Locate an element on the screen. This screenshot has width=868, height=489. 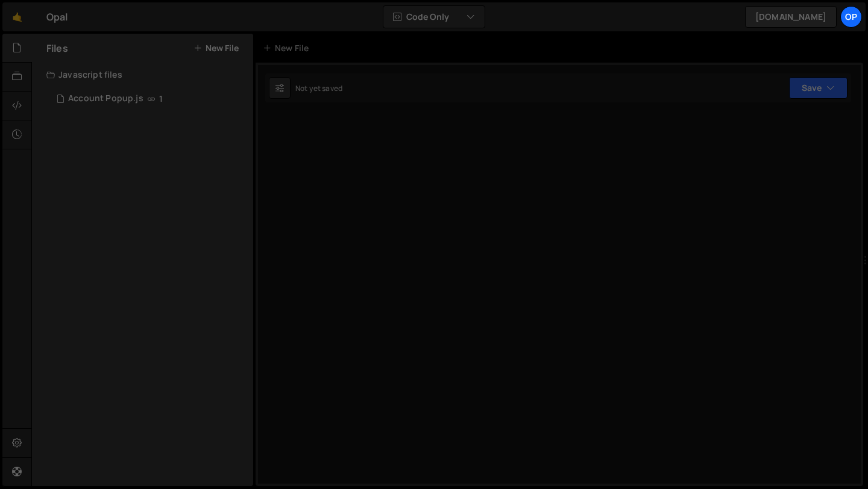
a: Op is located at coordinates (851, 17).